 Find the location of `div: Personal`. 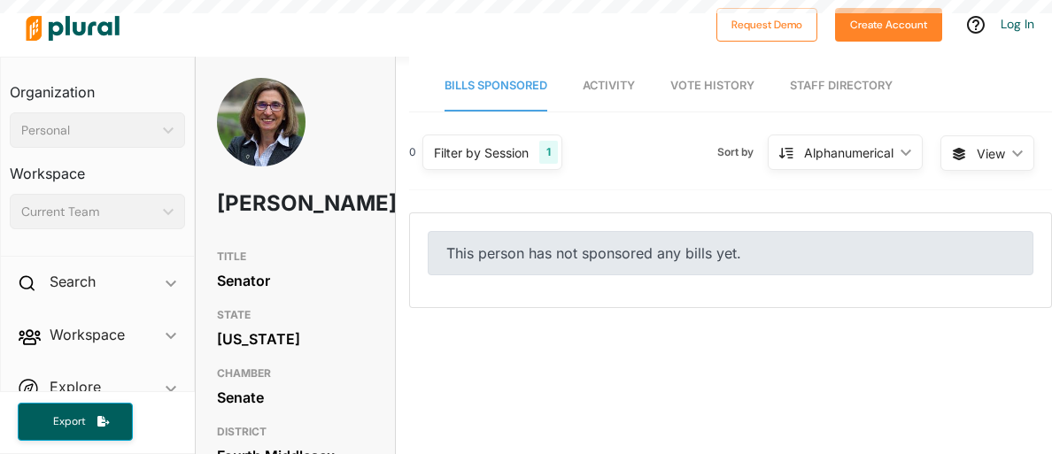

div: Personal is located at coordinates (89, 130).